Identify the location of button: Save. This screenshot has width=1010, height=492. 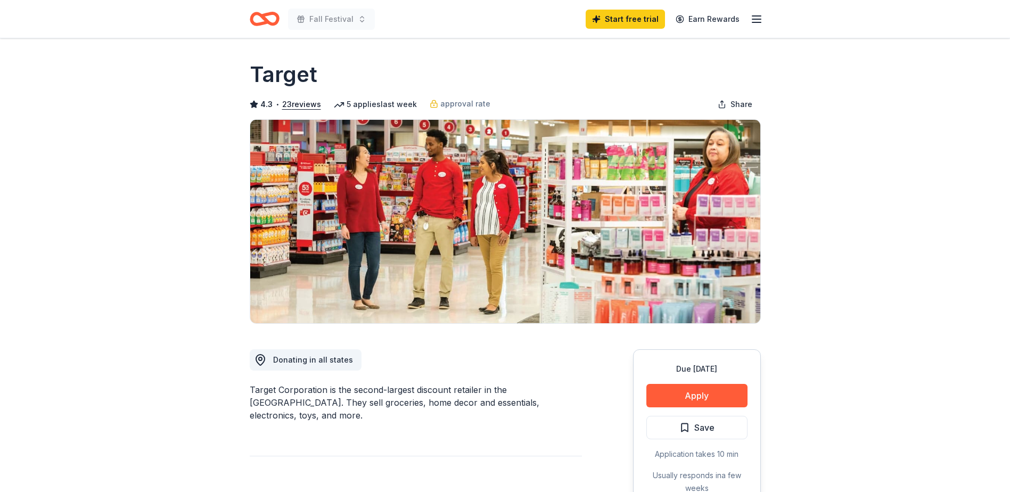
(697, 427).